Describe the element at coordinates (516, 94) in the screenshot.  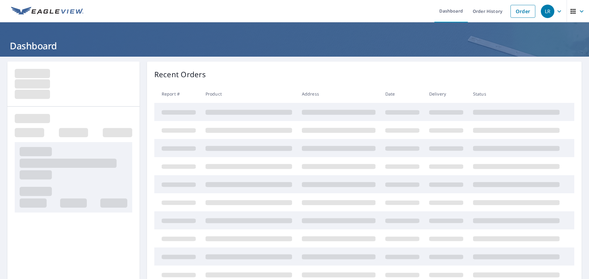
I see `th: Status` at that location.